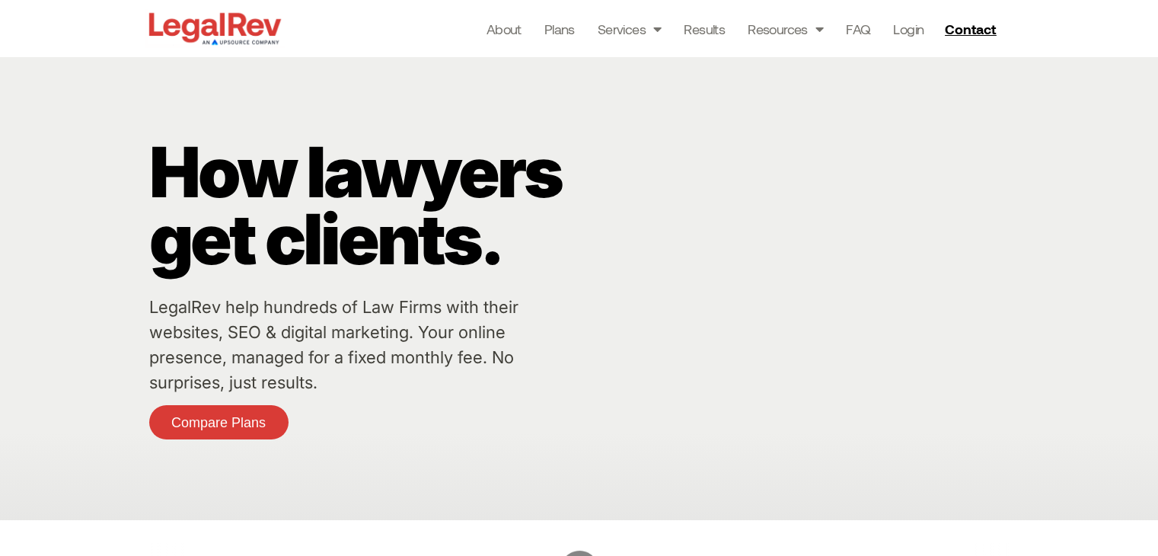 This screenshot has height=556, width=1158. What do you see at coordinates (705, 29) in the screenshot?
I see `nav: Menu` at bounding box center [705, 29].